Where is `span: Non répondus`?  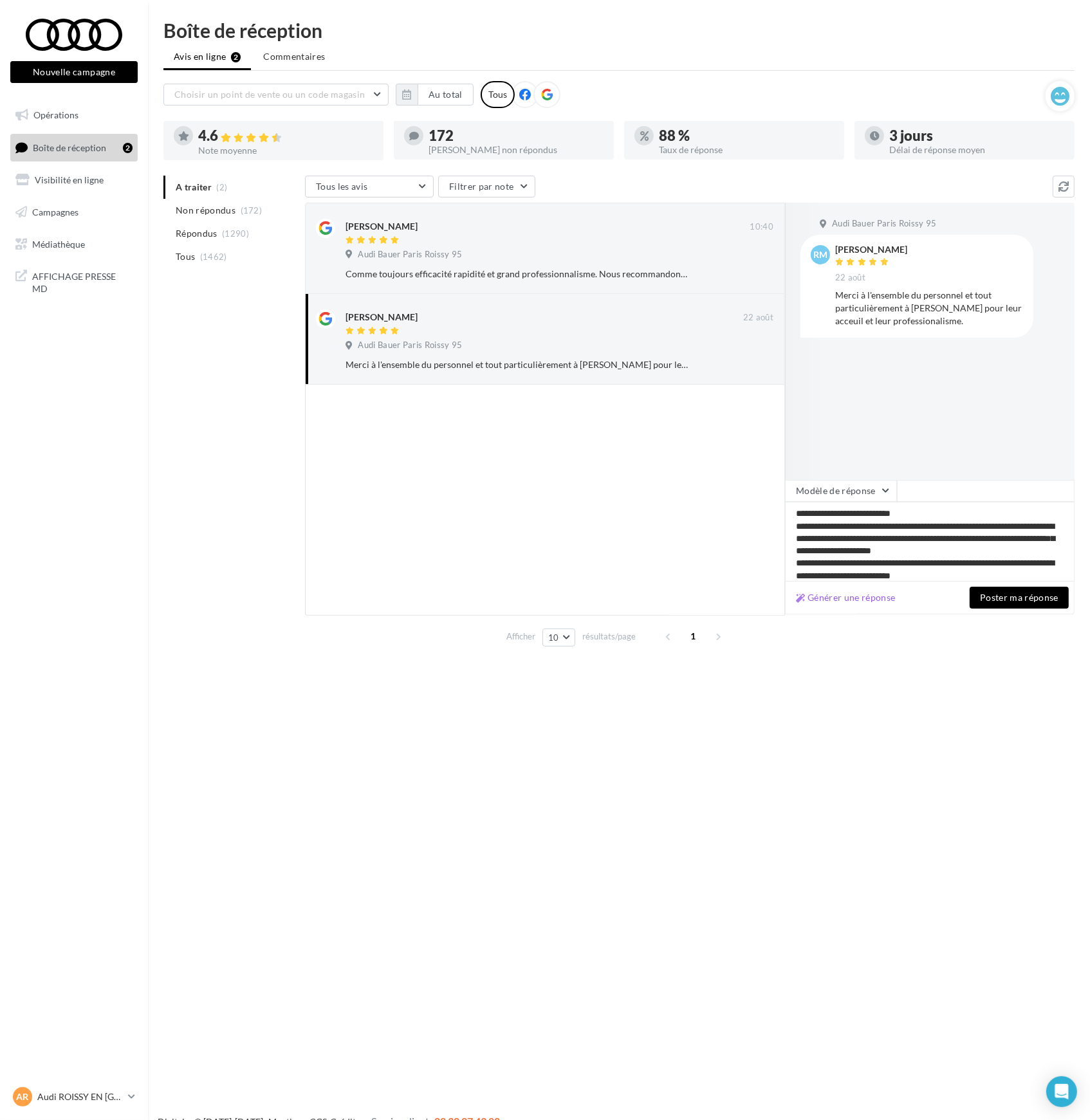
span: Non répondus is located at coordinates (205, 211).